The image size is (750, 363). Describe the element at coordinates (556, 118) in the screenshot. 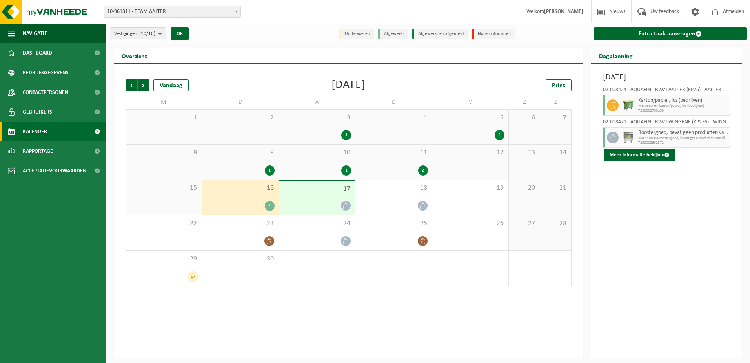

I see `span: 7` at that location.